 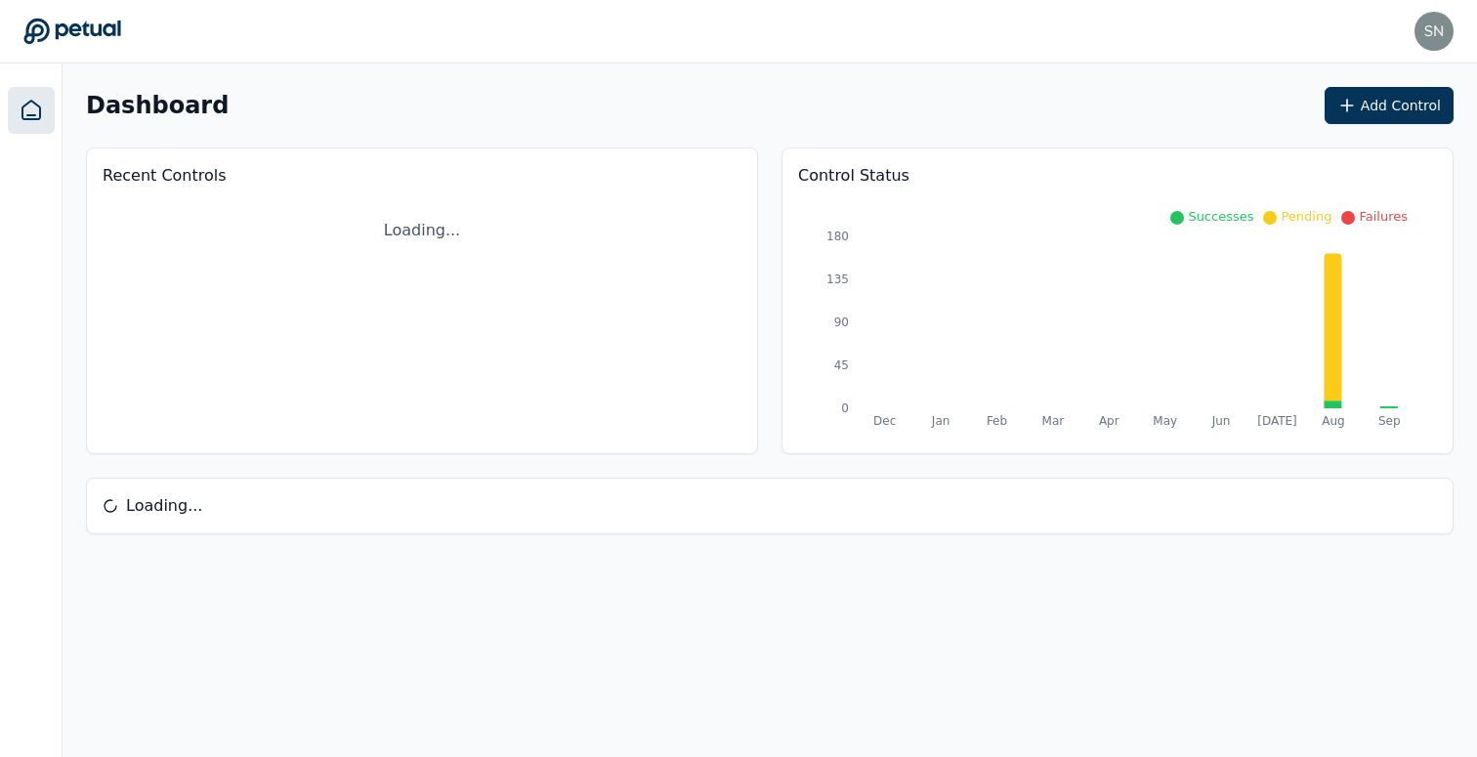 I want to click on p: Control Status, so click(x=1118, y=176).